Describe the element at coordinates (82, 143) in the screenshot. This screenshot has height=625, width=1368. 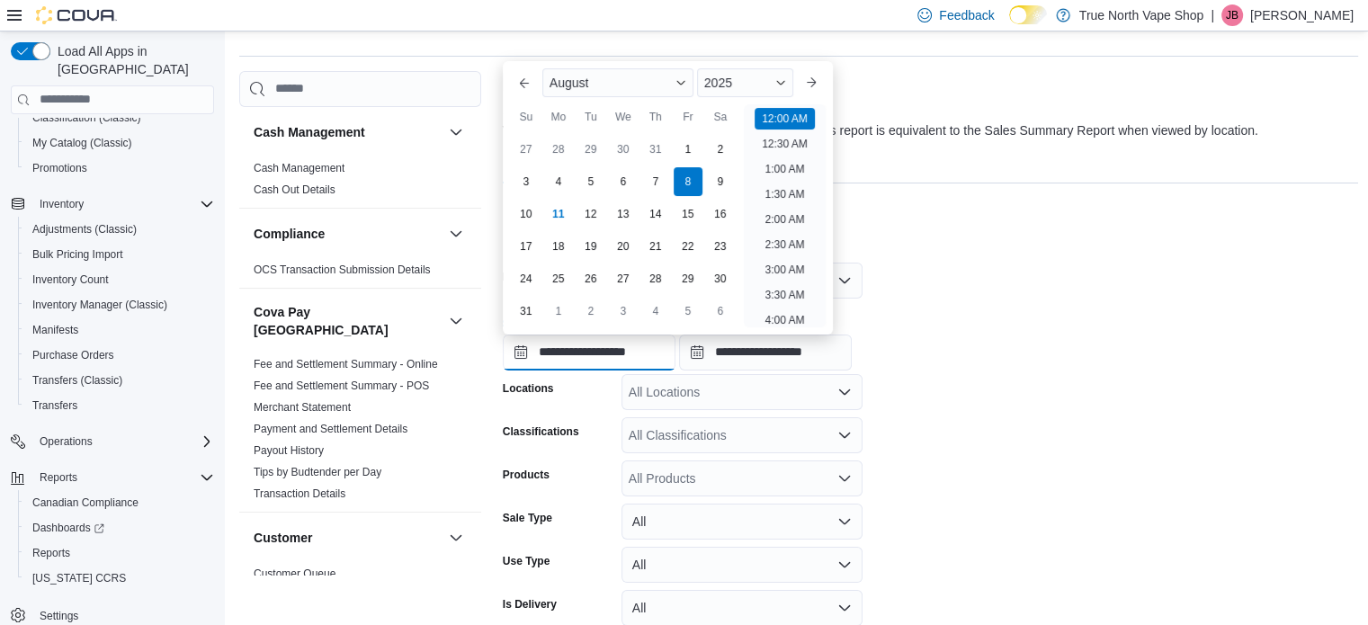
I see `a: My Catalog (Classic)` at that location.